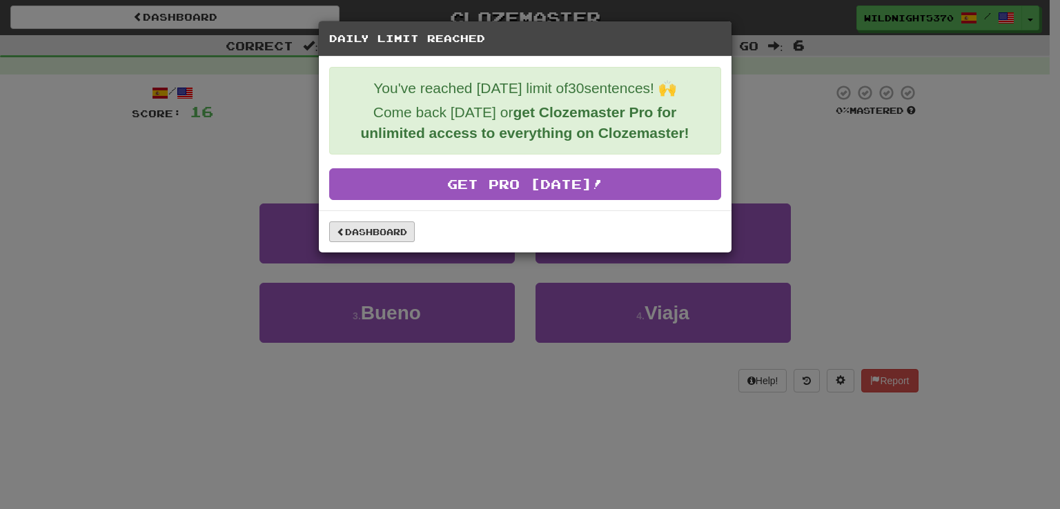 The image size is (1060, 509). Describe the element at coordinates (525, 39) in the screenshot. I see `h5: Daily Limit Reached` at that location.